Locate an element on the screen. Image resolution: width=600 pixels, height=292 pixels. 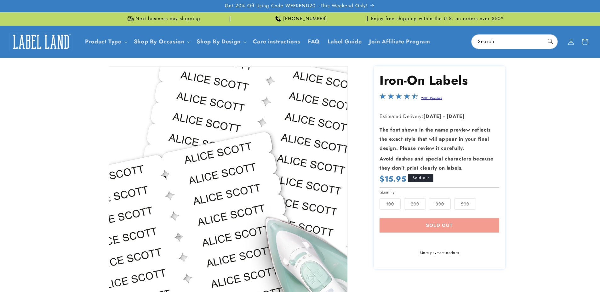
a: FAQ is located at coordinates (314, 42).